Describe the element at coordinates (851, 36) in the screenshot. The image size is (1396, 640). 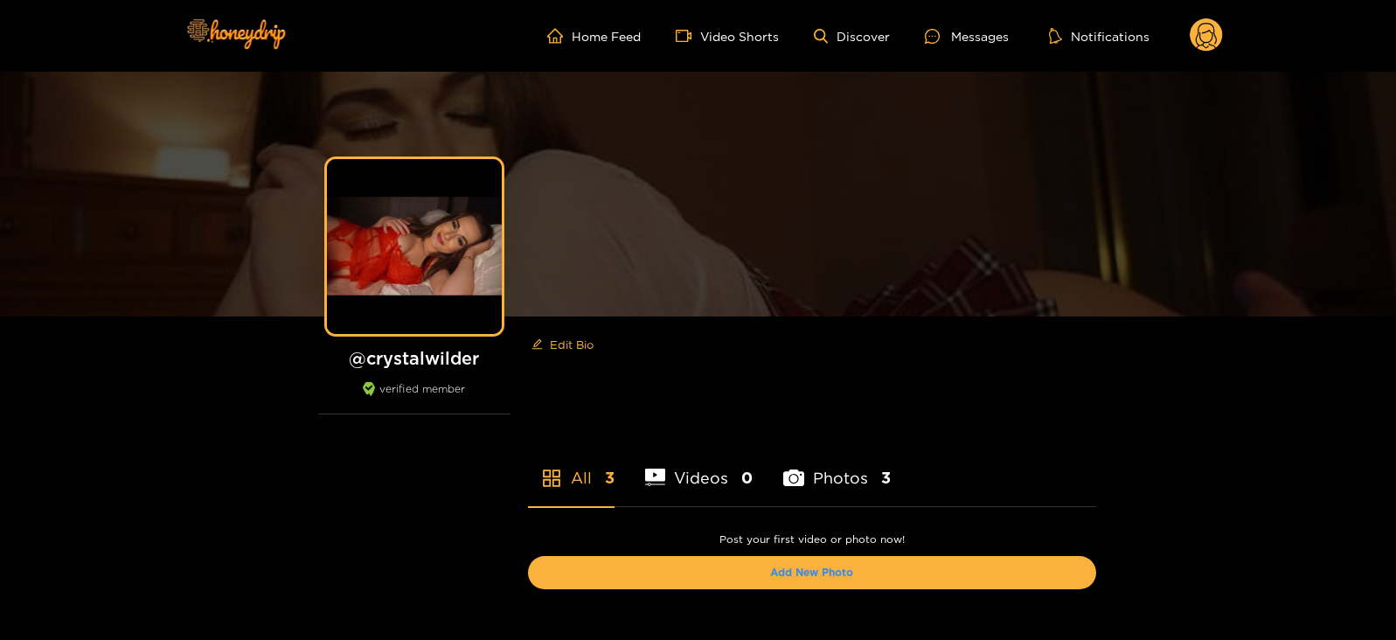
I see `a: Discover` at that location.